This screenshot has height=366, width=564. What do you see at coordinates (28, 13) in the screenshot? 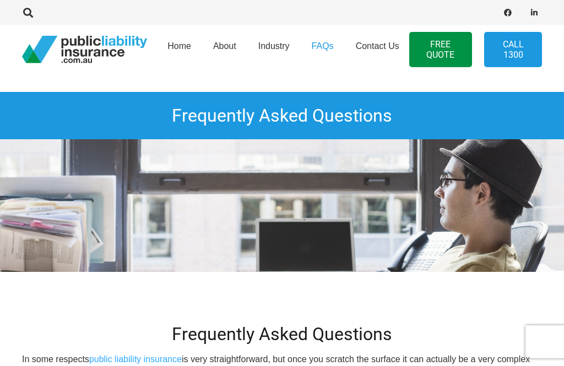
I see `a: Search` at bounding box center [28, 13].